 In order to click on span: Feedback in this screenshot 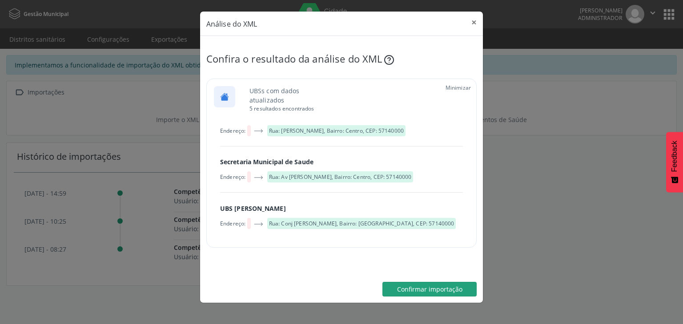, I will do `click(674, 156)`.